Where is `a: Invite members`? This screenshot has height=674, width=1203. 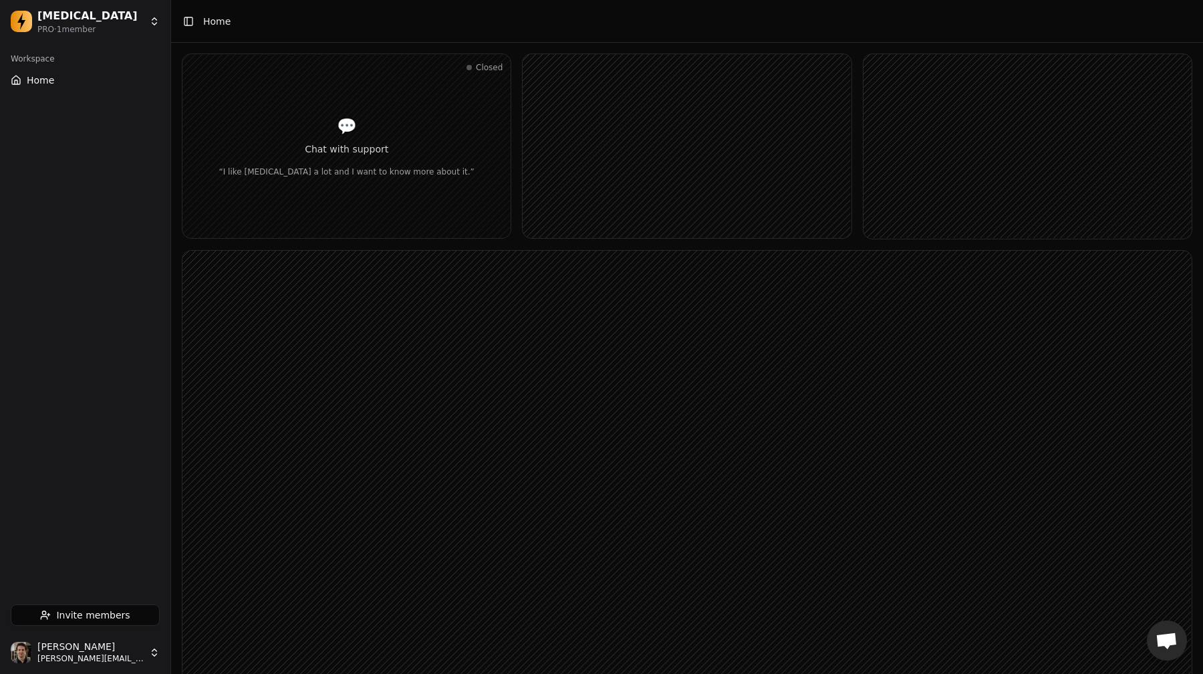
a: Invite members is located at coordinates (85, 615).